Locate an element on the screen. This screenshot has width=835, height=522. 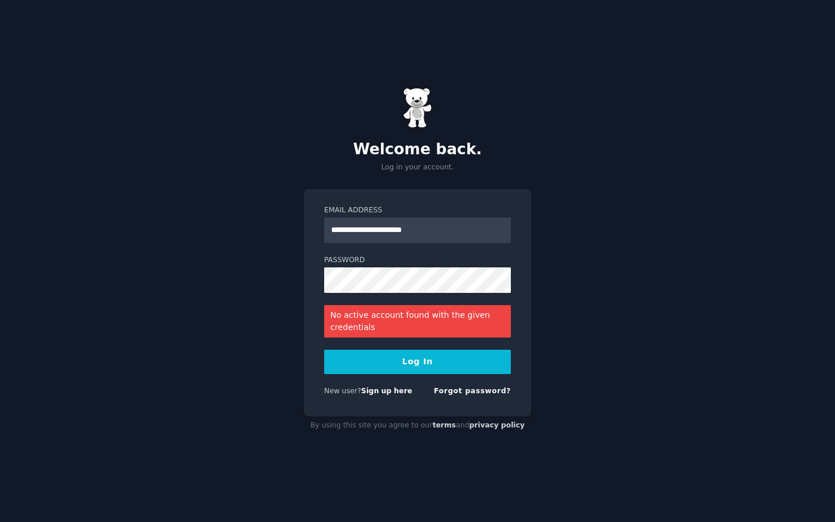
div: By using this site you agree to our and is located at coordinates (418, 426).